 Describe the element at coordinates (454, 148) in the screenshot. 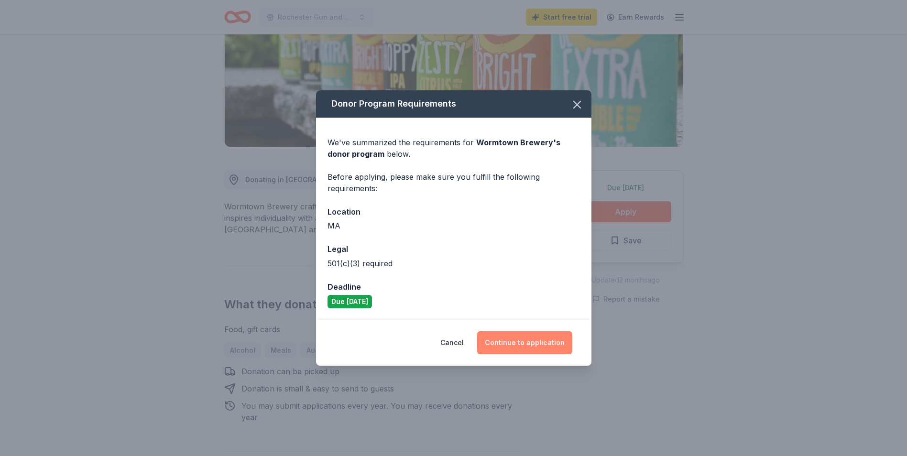

I see `div: We've summarized the requirements for below.` at that location.